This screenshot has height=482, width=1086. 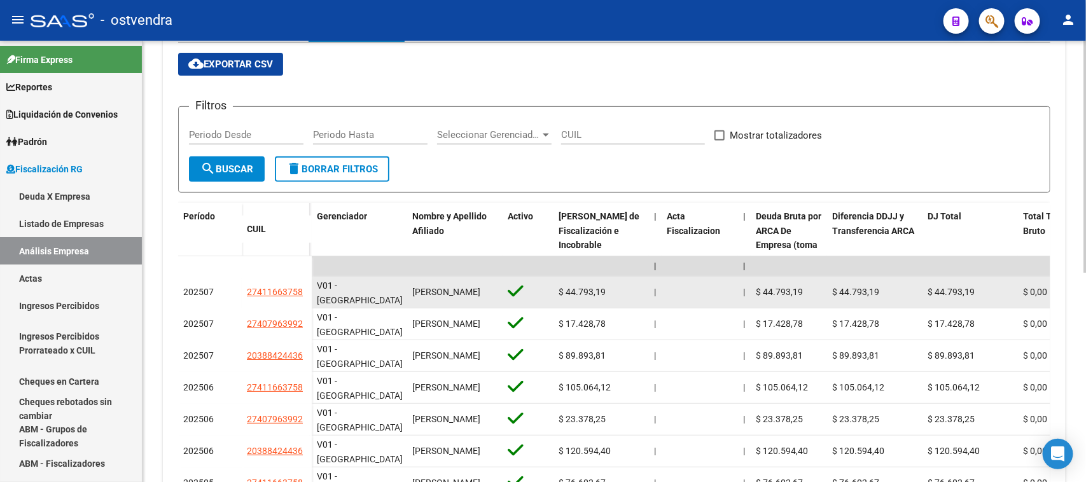 I want to click on span: DJ Total, so click(x=944, y=216).